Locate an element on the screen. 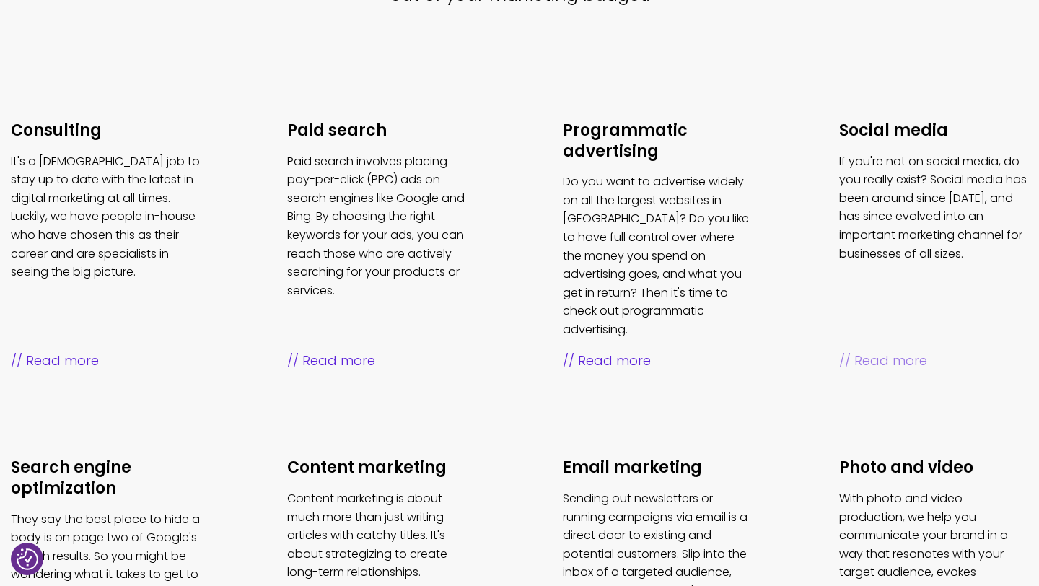 This screenshot has width=1039, height=586. font: Paid search is located at coordinates (337, 130).